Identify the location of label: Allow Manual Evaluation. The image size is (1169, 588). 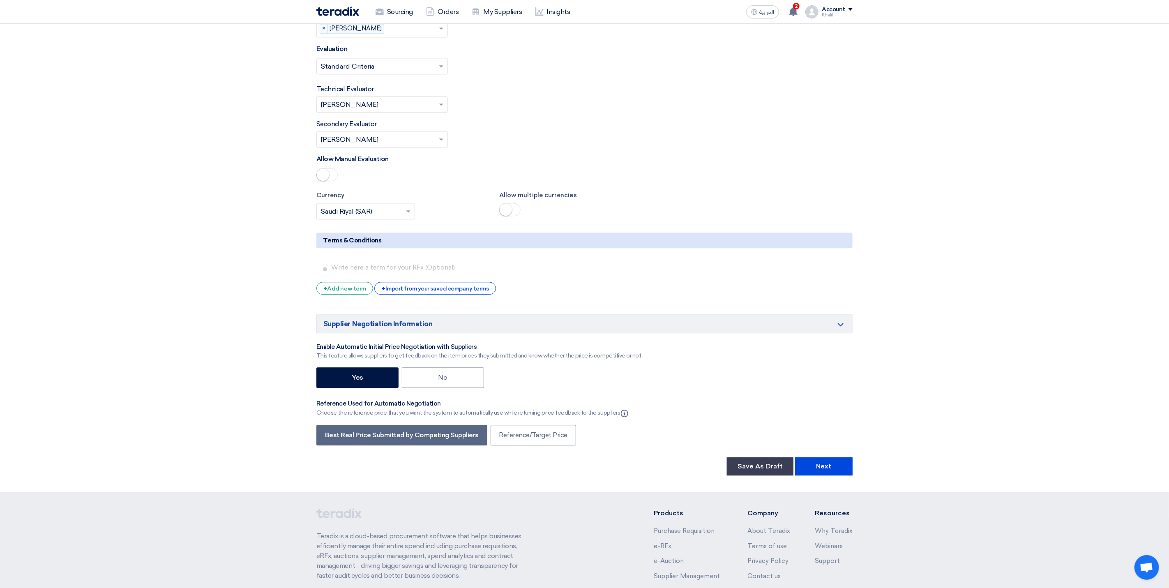
(353, 159).